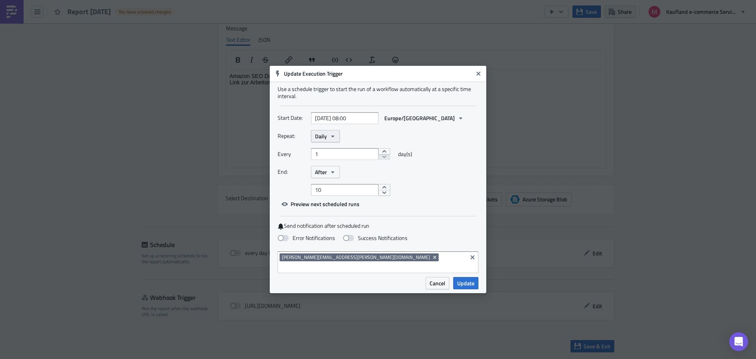 This screenshot has height=359, width=756. What do you see at coordinates (375, 238) in the screenshot?
I see `label: Success Notifications` at bounding box center [375, 238].